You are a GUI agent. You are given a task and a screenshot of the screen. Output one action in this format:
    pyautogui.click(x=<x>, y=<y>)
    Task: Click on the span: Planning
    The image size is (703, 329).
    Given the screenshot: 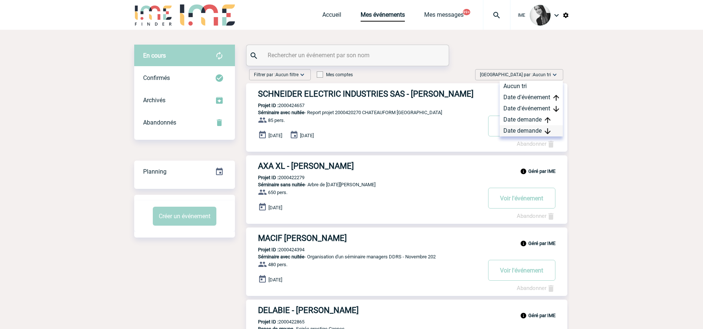 What is the action you would take?
    pyautogui.click(x=155, y=171)
    